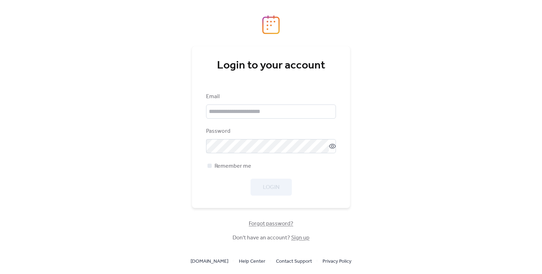  Describe the element at coordinates (337, 261) in the screenshot. I see `span: Privacy Policy` at that location.